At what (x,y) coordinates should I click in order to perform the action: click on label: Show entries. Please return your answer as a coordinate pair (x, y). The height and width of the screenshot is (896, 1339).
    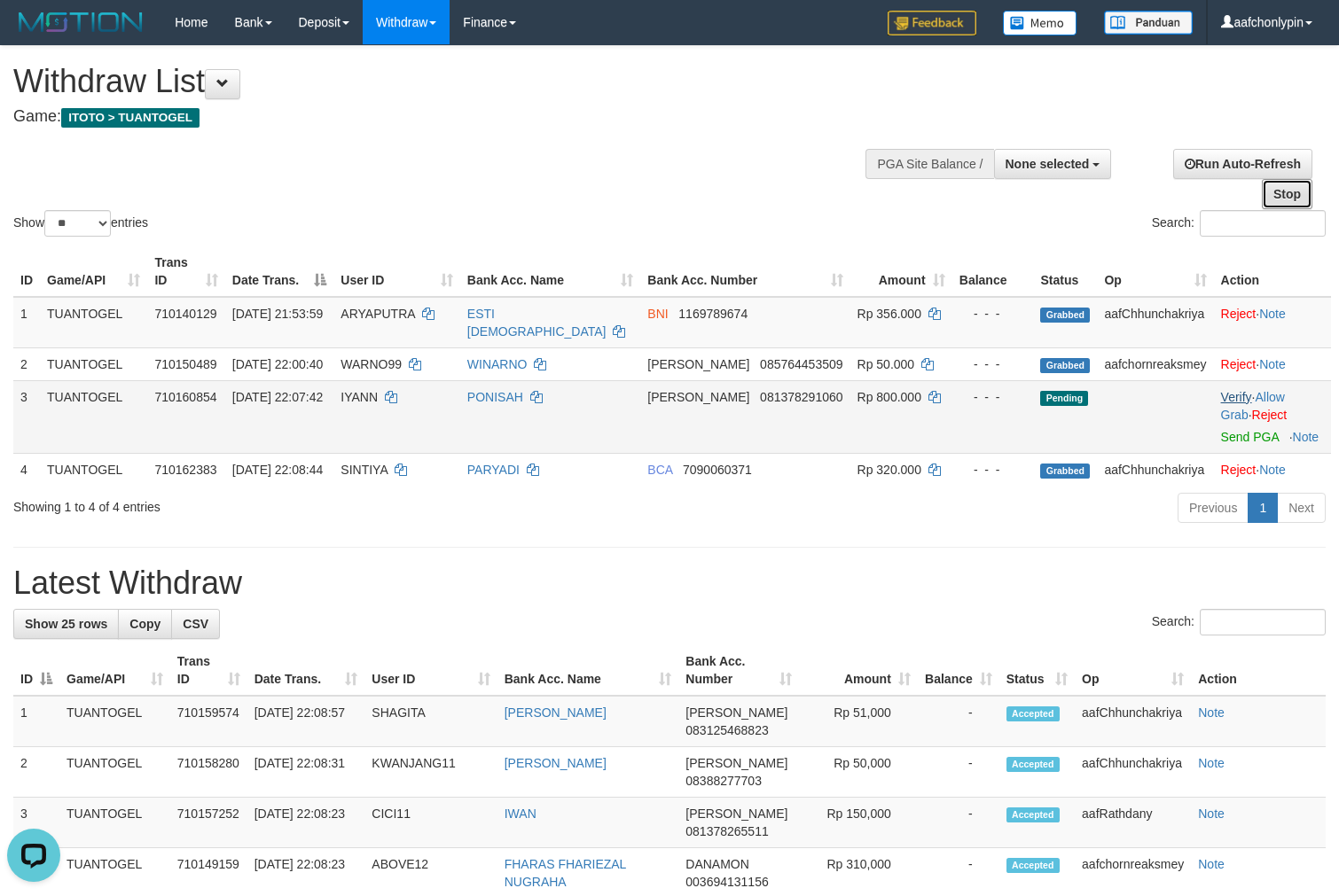
    Looking at the image, I should click on (81, 223).